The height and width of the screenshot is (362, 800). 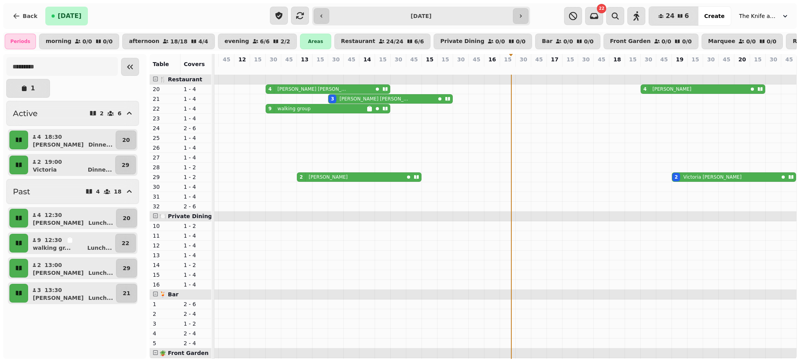 I want to click on button: Restaurant24/246/6, so click(x=382, y=41).